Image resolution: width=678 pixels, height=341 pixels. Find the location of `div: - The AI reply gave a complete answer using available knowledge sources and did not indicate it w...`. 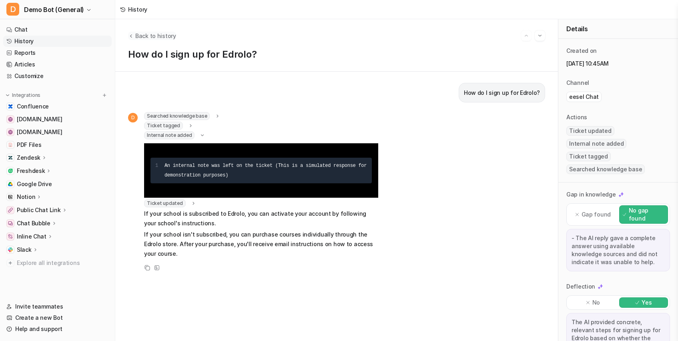

div: - The AI reply gave a complete answer using available knowledge sources and did not indicate it w... is located at coordinates (618, 250).